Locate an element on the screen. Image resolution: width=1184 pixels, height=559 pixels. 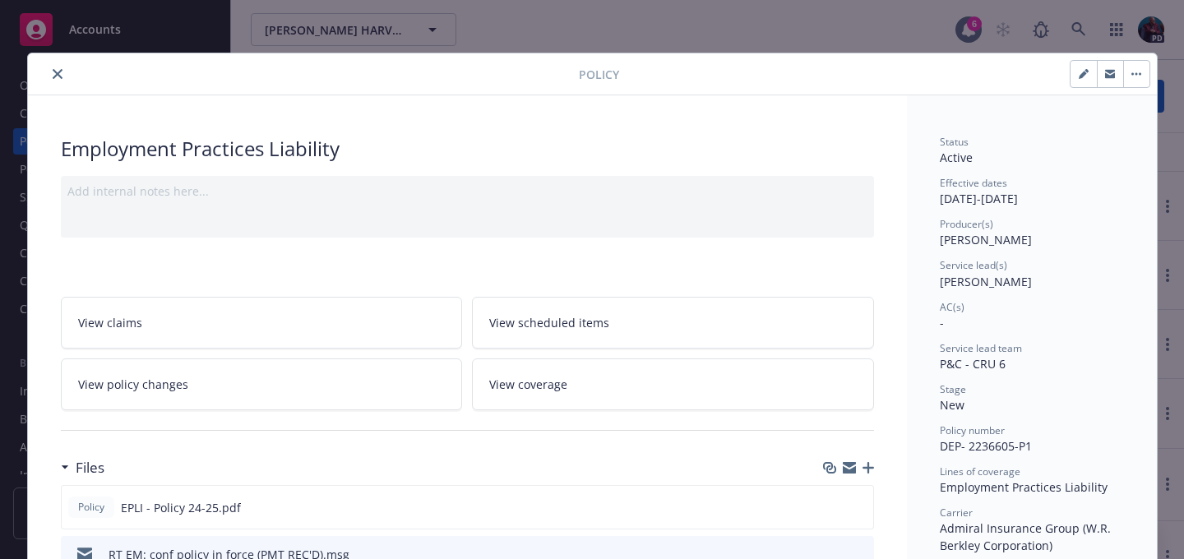
span: Lines of coverage is located at coordinates (980, 471).